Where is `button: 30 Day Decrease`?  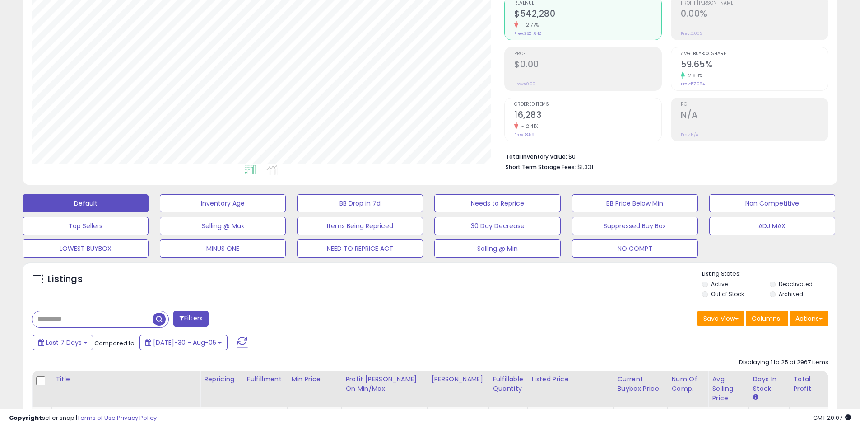 button: 30 Day Decrease is located at coordinates (497, 226).